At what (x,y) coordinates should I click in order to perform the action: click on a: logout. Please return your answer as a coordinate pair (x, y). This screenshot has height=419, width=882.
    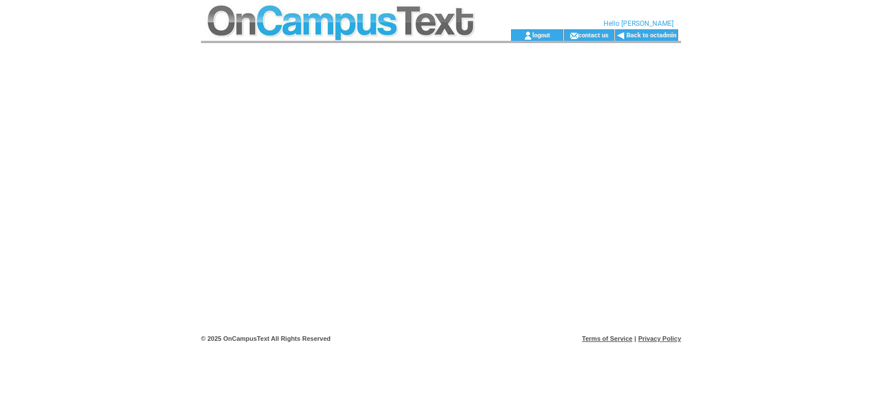
    Looking at the image, I should click on (541, 34).